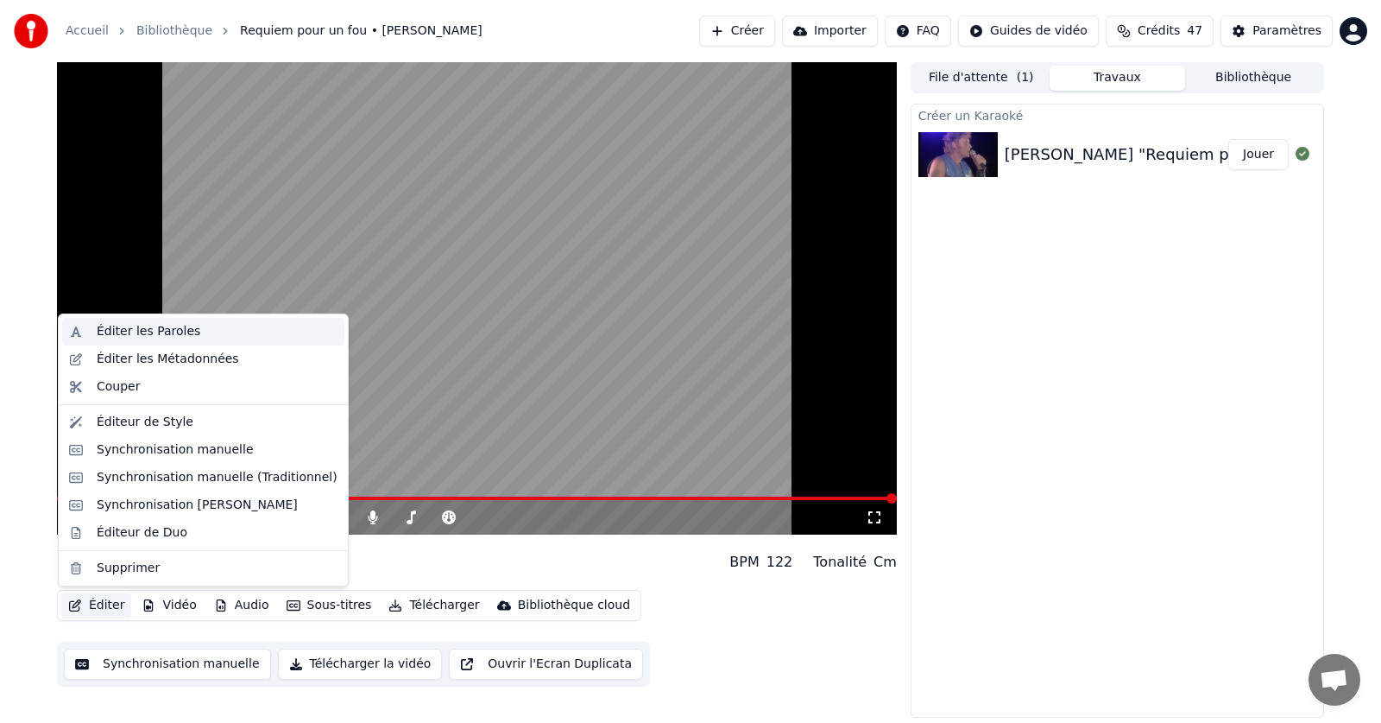 This screenshot has height=723, width=1381. What do you see at coordinates (840, 562) in the screenshot?
I see `div: Tonalité` at bounding box center [840, 562].